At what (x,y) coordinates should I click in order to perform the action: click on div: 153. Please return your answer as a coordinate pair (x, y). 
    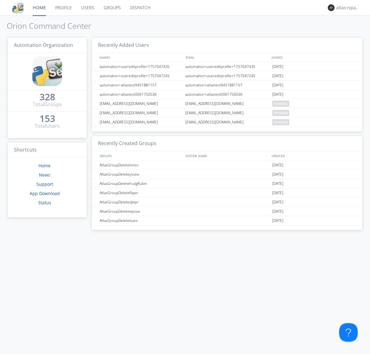
    Looking at the image, I should click on (47, 118).